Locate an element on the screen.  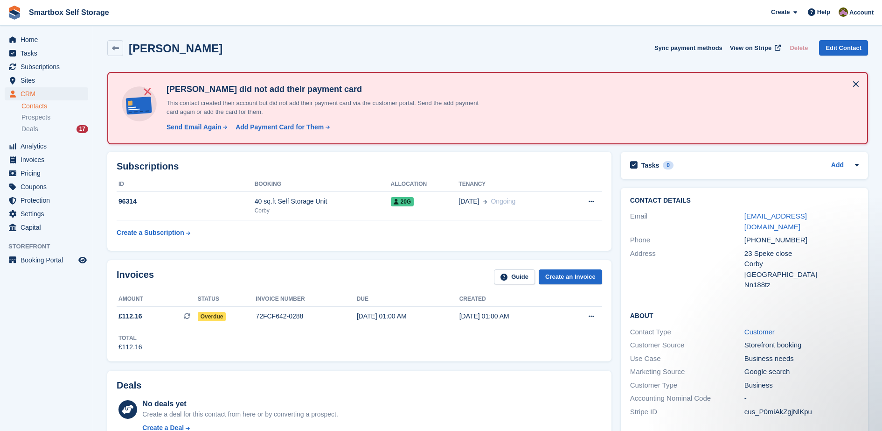
span: Analytics is located at coordinates (49, 146).